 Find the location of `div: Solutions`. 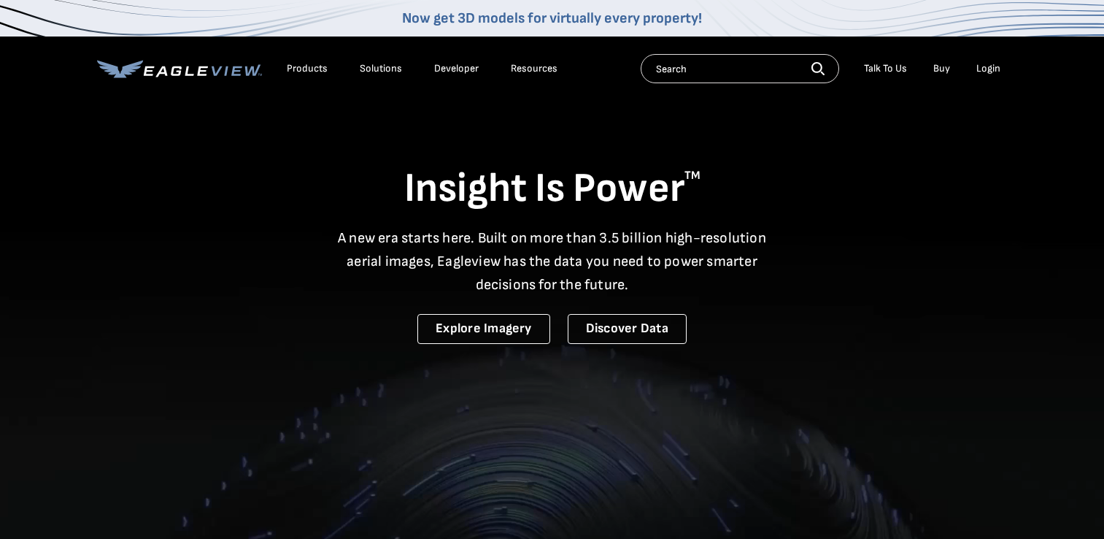

div: Solutions is located at coordinates (381, 69).